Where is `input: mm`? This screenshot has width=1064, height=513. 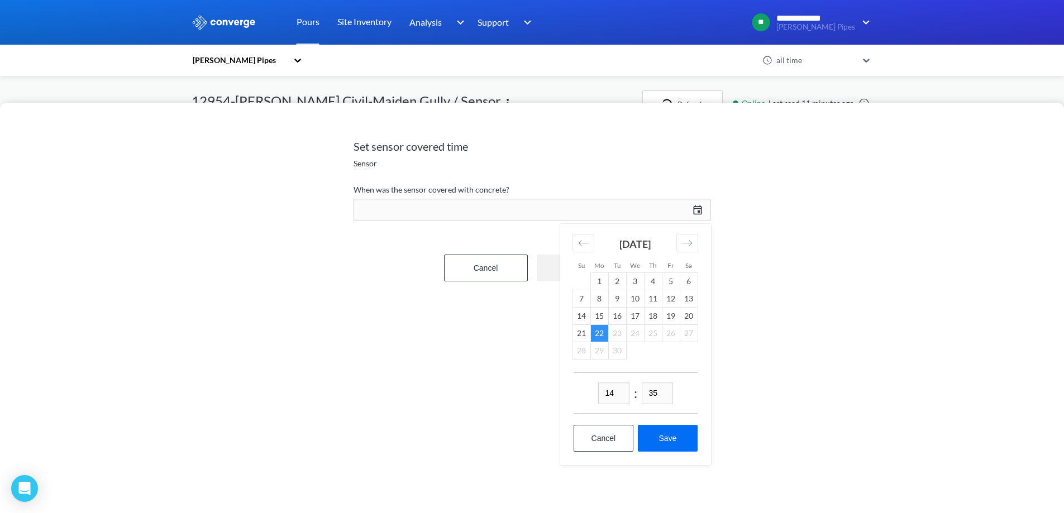
input: mm is located at coordinates (658, 393).